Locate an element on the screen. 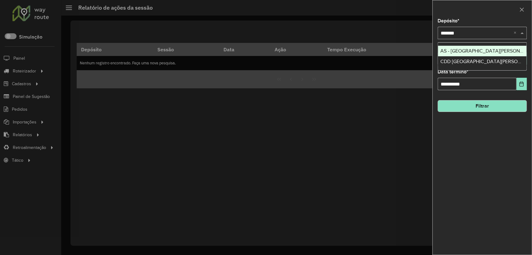 Image resolution: width=532 pixels, height=255 pixels. label: Depósito is located at coordinates (448, 21).